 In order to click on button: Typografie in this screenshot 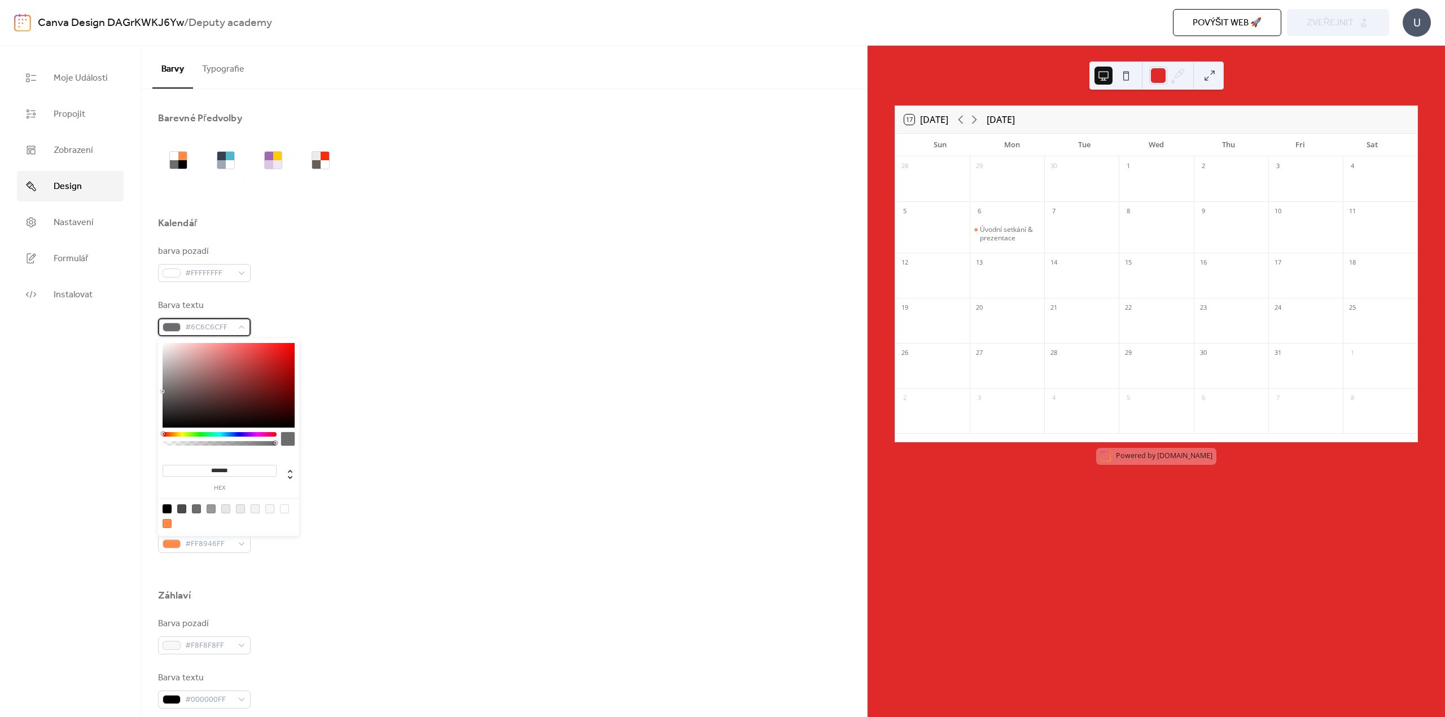, I will do `click(223, 67)`.